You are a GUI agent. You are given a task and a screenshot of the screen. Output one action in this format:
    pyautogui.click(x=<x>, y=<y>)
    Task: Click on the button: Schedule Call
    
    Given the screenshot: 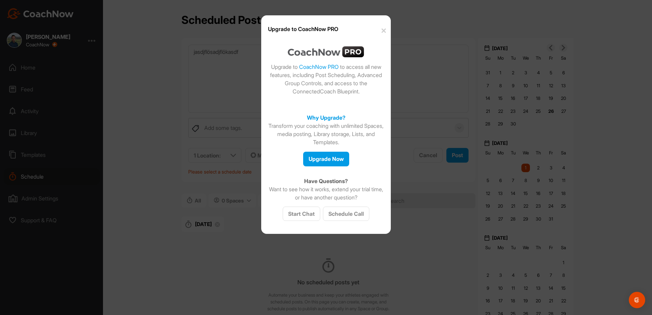 What is the action you would take?
    pyautogui.click(x=346, y=214)
    